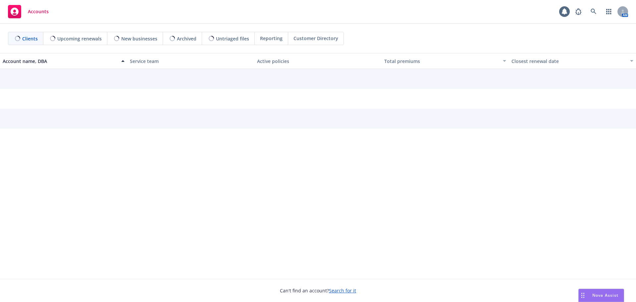  Describe the element at coordinates (315, 38) in the screenshot. I see `span: Customer Directory` at that location.